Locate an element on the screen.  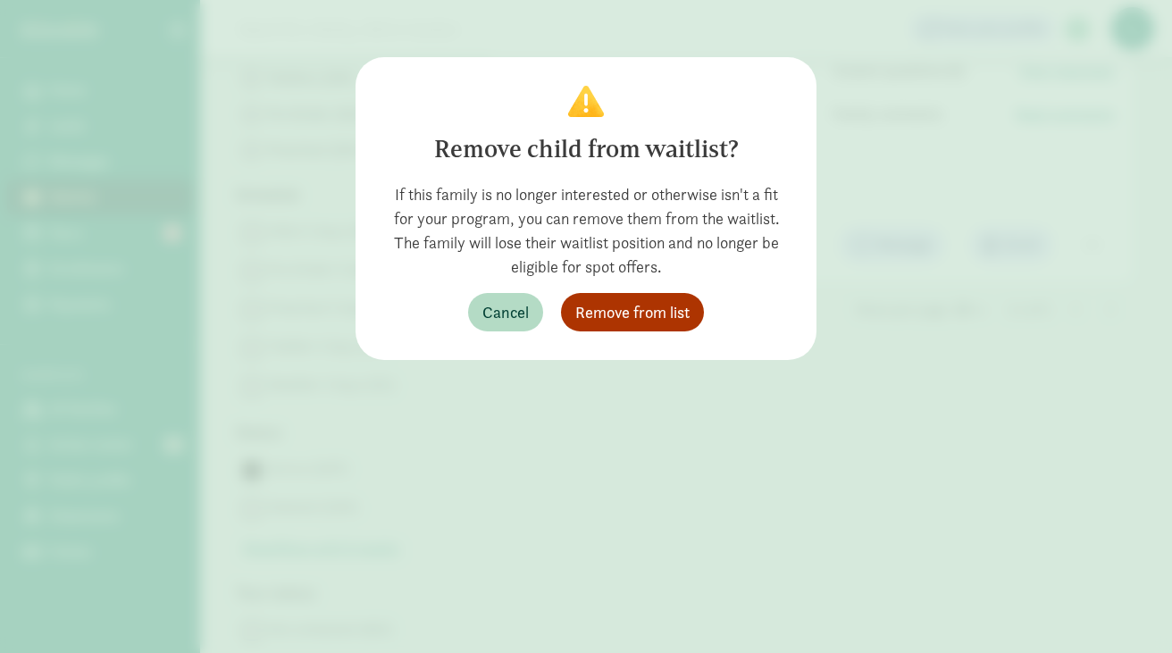
div: Chat Widget is located at coordinates (1128, 610).